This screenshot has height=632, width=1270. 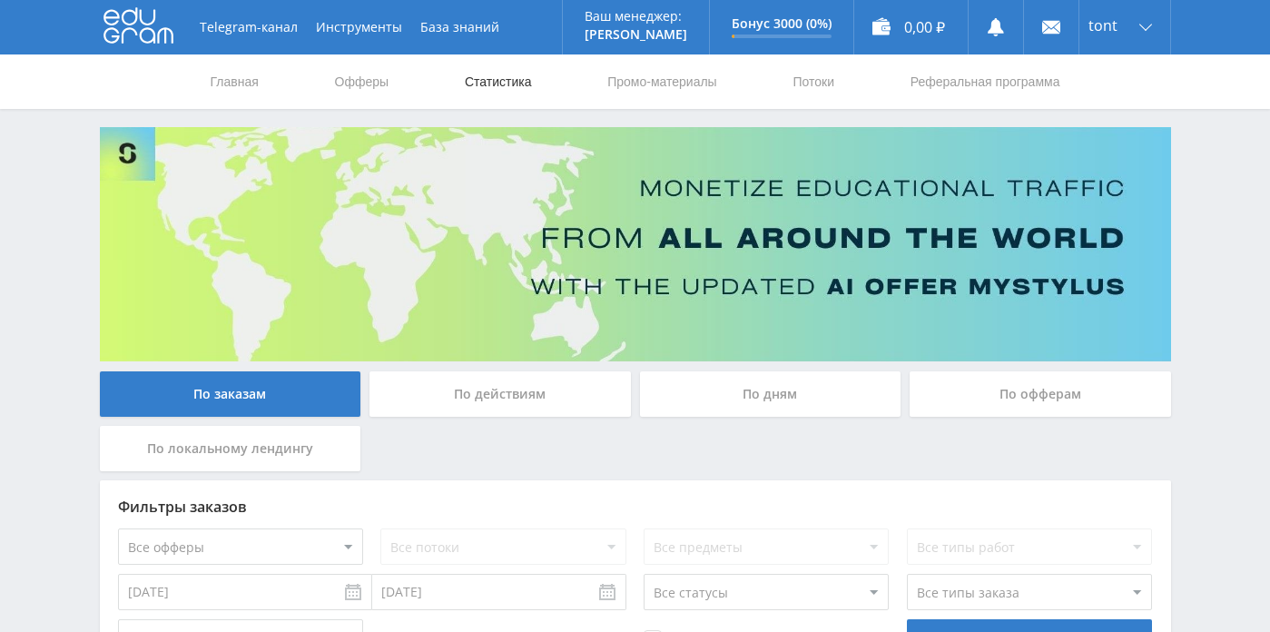 What do you see at coordinates (231, 448) in the screenshot?
I see `div: По локальному лендингу` at bounding box center [231, 448].